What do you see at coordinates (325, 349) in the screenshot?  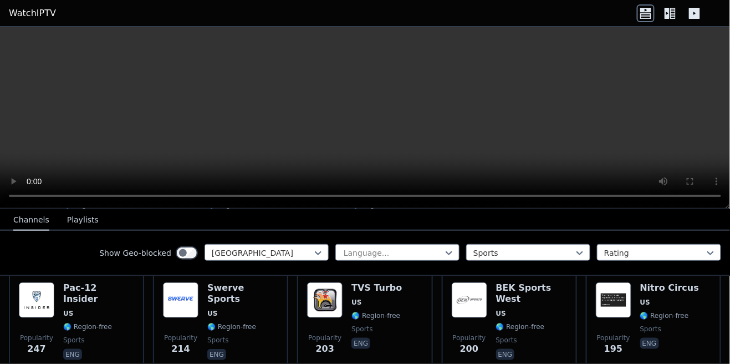 I see `span: 203` at bounding box center [325, 349].